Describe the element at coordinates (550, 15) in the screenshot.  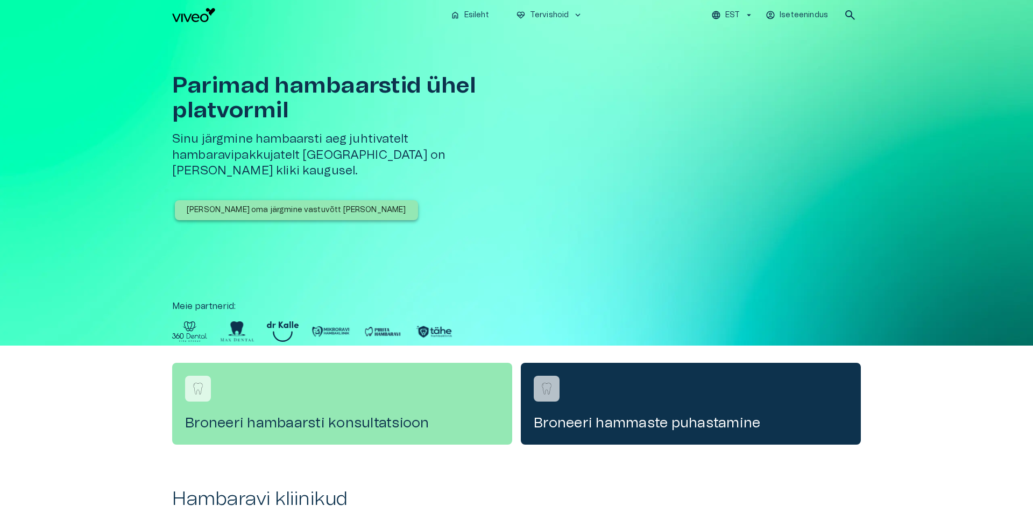
I see `button: ecg_heartTervishoidkeyboard_arrow_down` at that location.